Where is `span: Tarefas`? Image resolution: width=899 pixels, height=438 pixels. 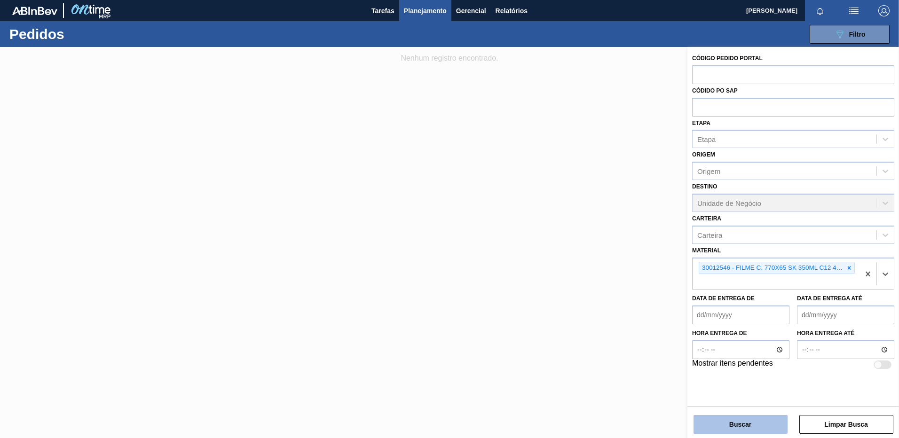 span: Tarefas is located at coordinates (383, 11).